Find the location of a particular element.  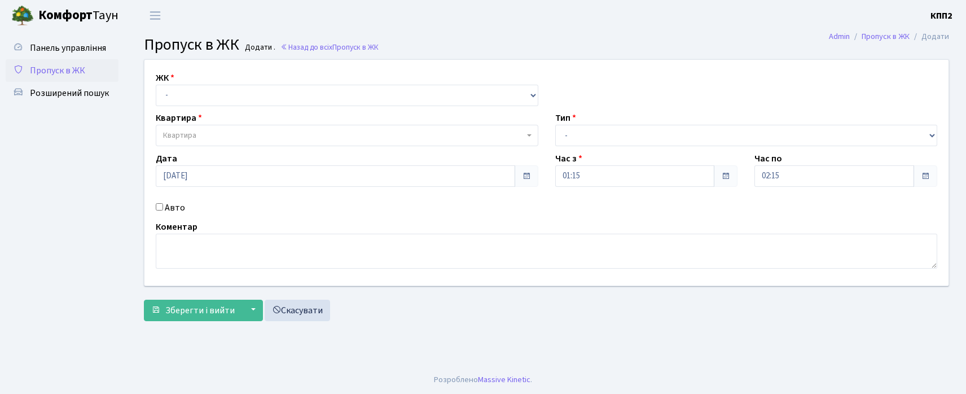

a: Скасувати is located at coordinates (297, 310).